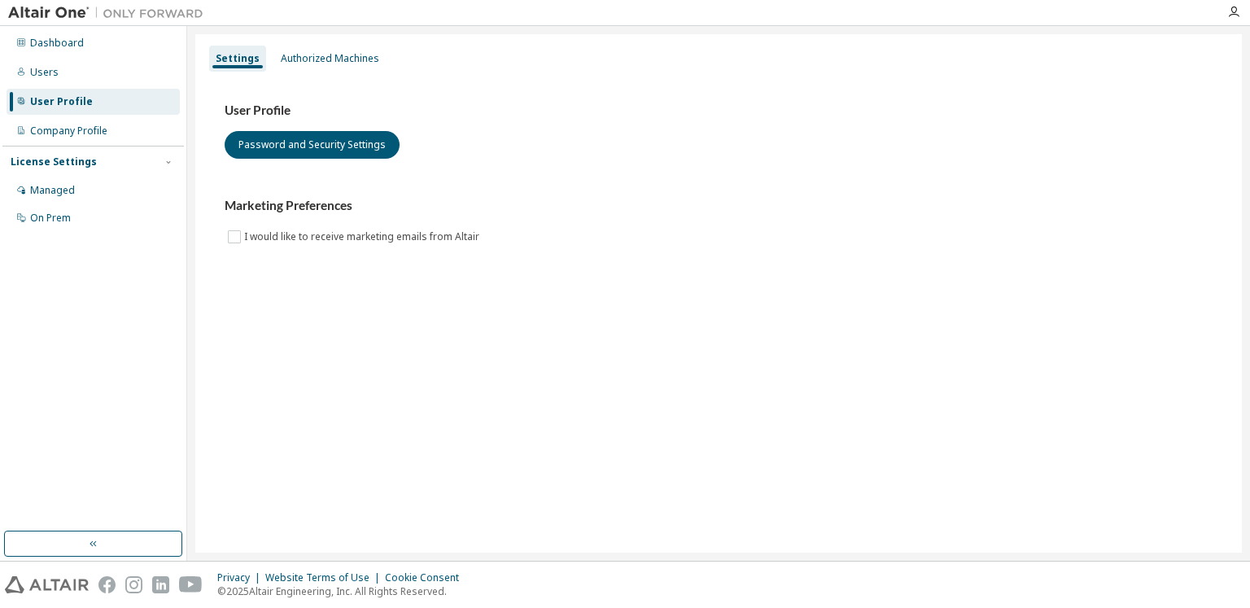  What do you see at coordinates (426, 578) in the screenshot?
I see `div: Cookie Consent` at bounding box center [426, 578].